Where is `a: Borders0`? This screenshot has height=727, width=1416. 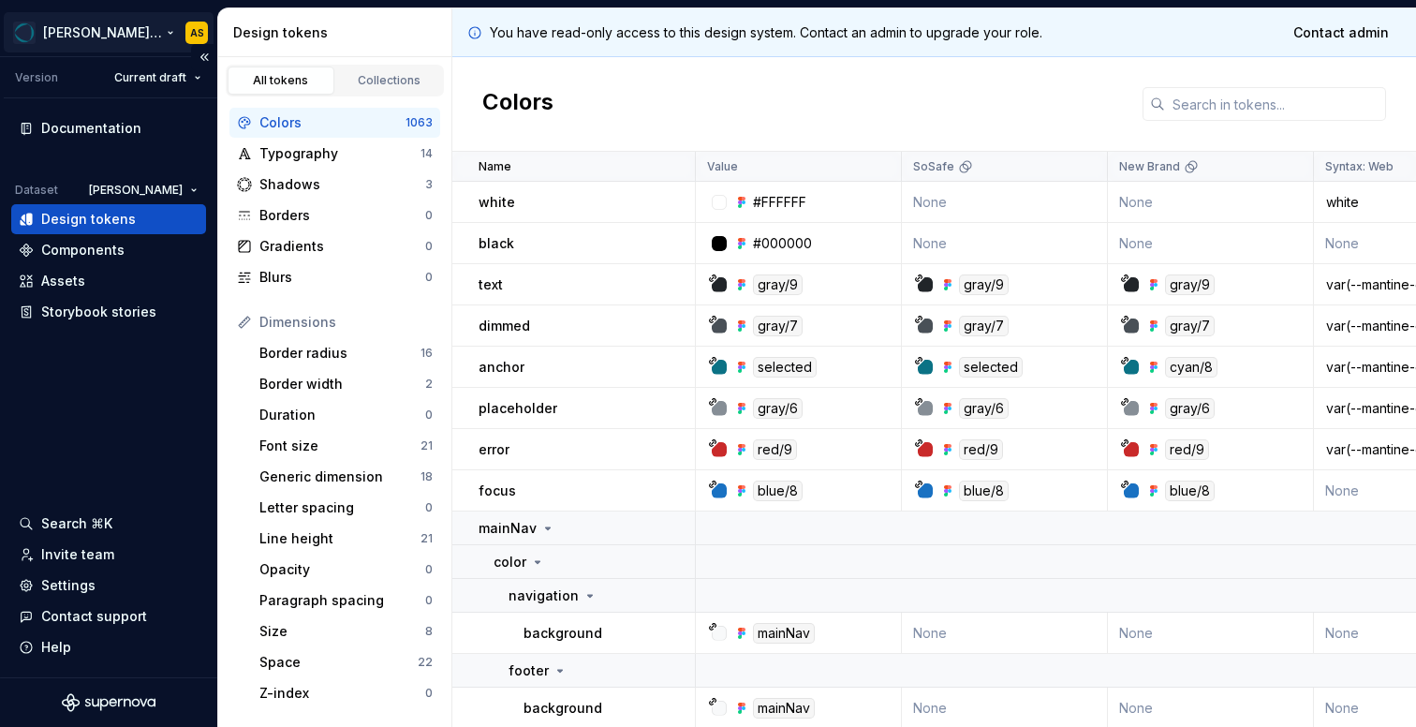 a: Borders0 is located at coordinates (334, 215).